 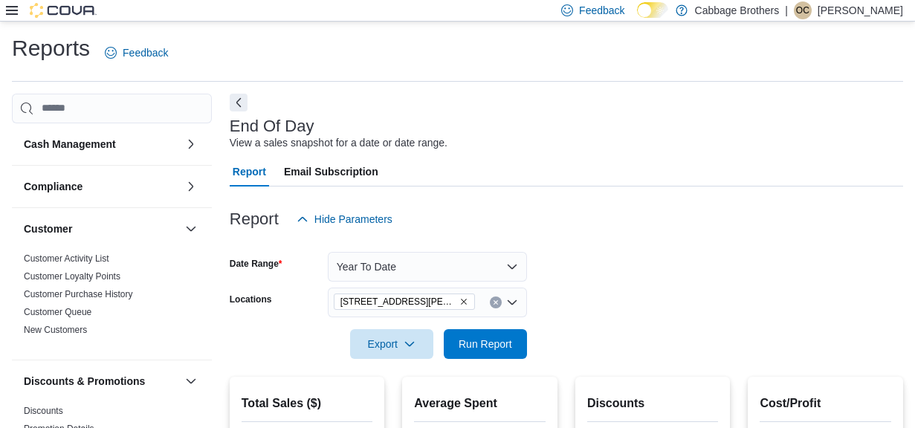 I want to click on button: Run Report, so click(x=485, y=344).